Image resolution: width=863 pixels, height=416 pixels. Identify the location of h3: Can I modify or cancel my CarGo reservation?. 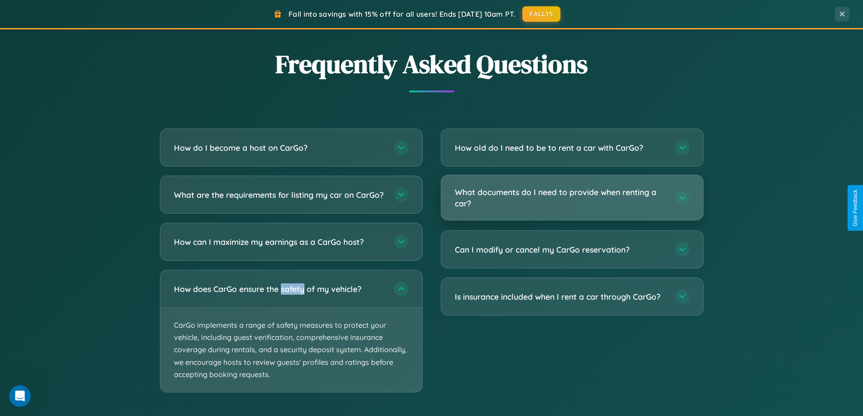
(560, 250).